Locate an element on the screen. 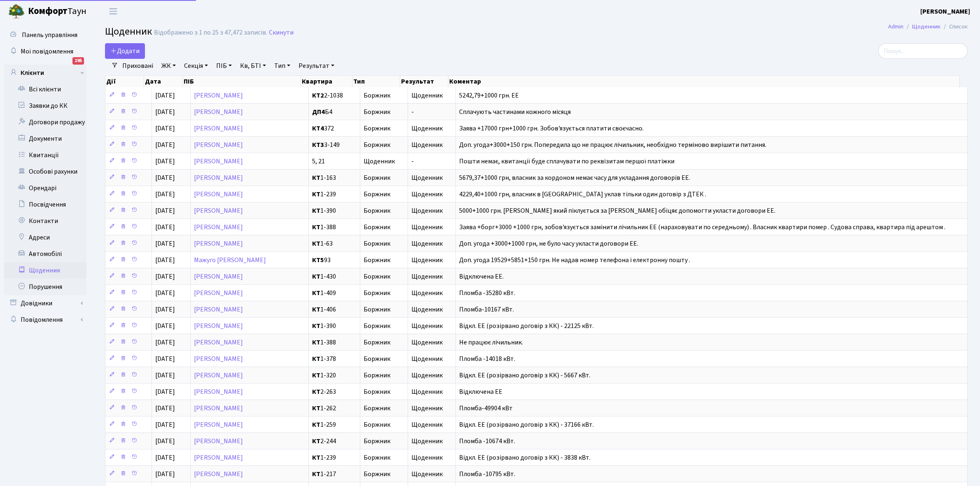  span: 1-409 is located at coordinates (334, 293).